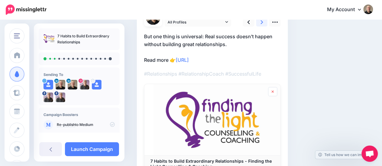  I want to click on img: 17ccf66b8b9f9c0cb71104ca6e81e9e0_thumb.jpg, so click(49, 39).